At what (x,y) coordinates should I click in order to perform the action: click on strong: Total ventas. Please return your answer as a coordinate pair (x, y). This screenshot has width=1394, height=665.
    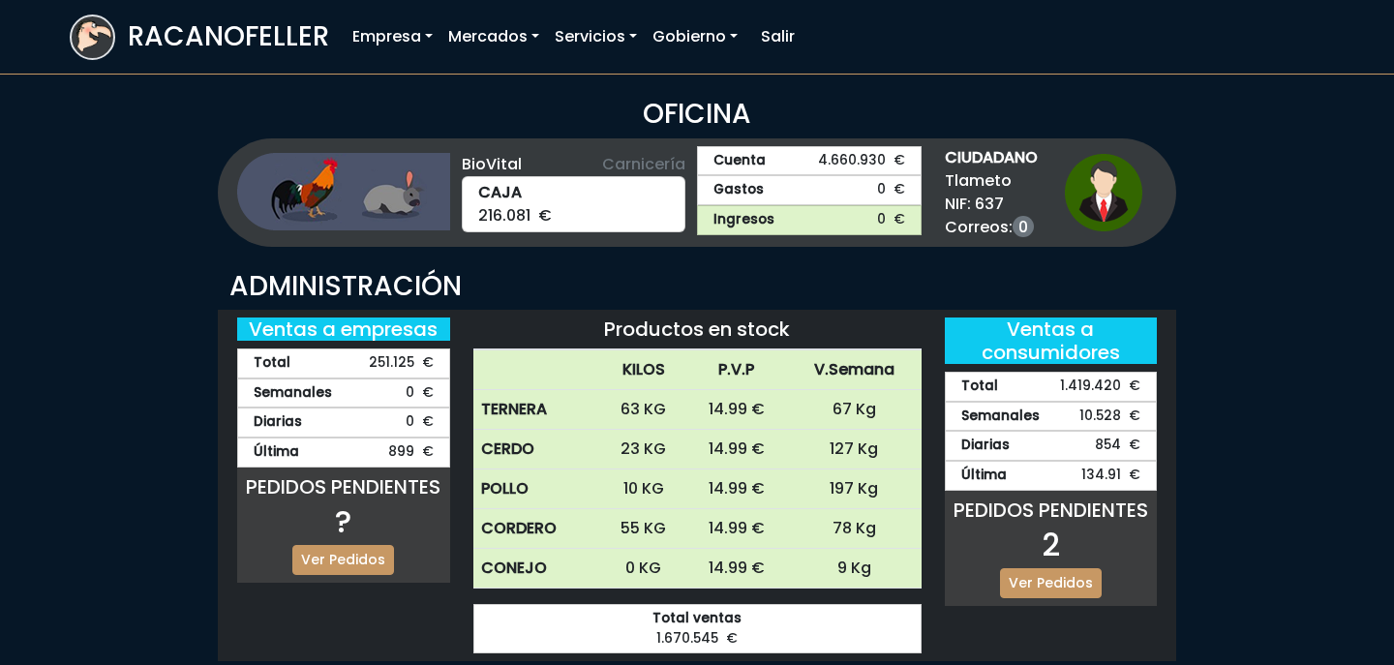
    Looking at the image, I should click on (697, 619).